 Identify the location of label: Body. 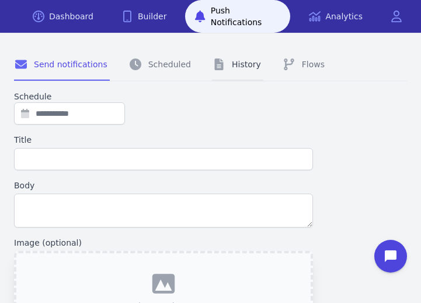
(164, 185).